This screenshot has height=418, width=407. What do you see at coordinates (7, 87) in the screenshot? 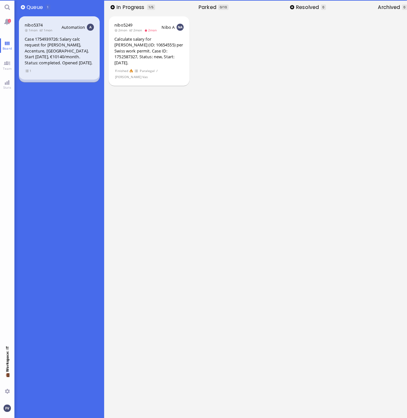
I see `span: Stats` at bounding box center [7, 87].